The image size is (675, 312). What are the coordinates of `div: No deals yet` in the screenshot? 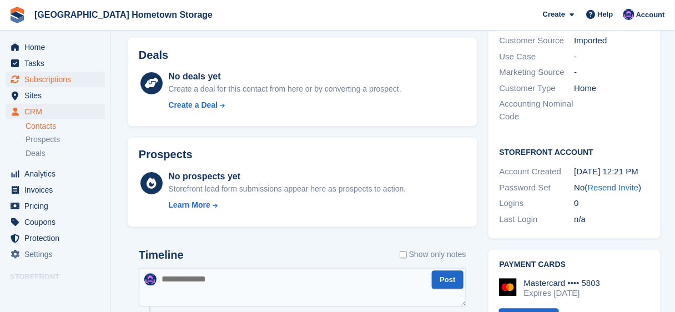 It's located at (284, 77).